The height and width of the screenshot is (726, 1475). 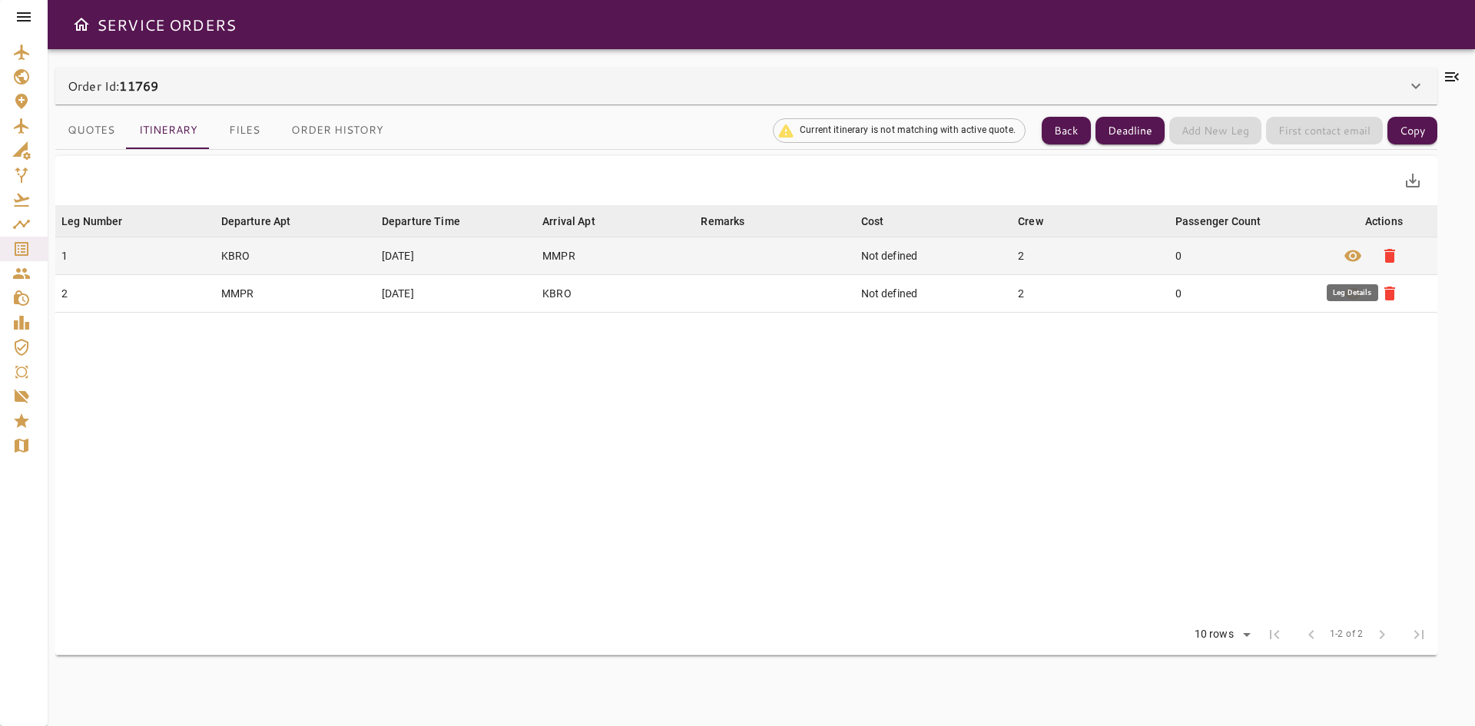 I want to click on span: First Page, so click(x=1275, y=635).